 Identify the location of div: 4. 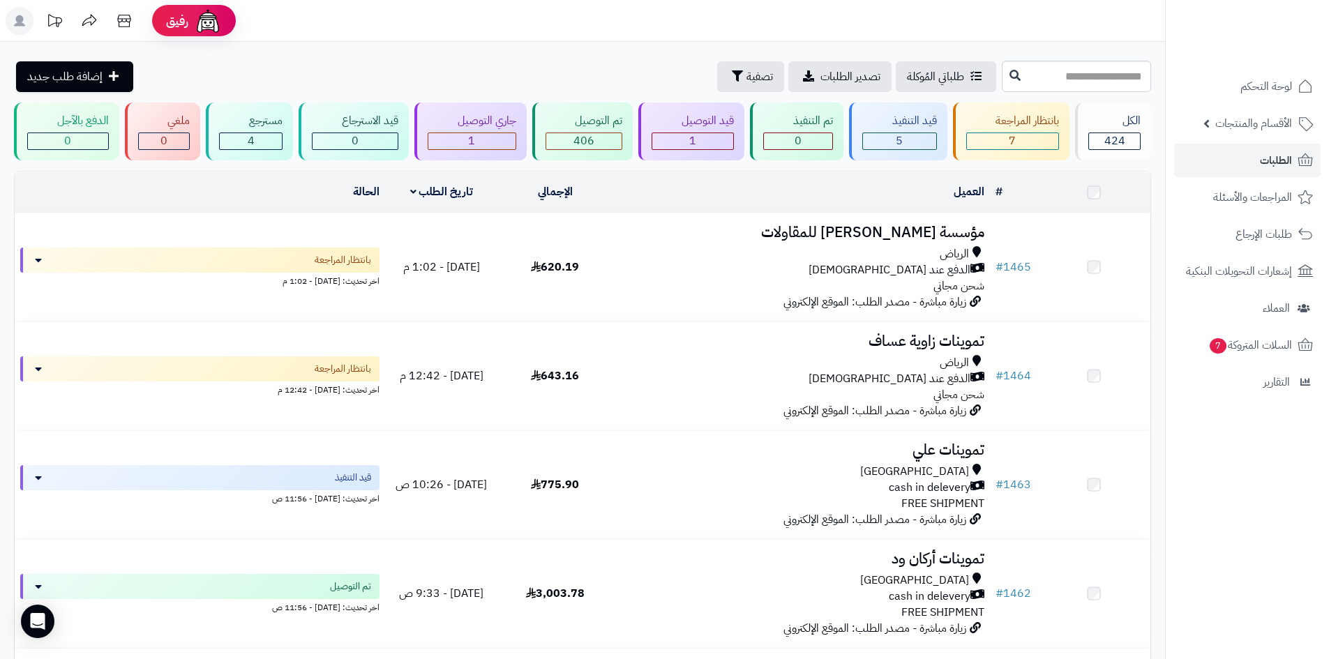
(250, 141).